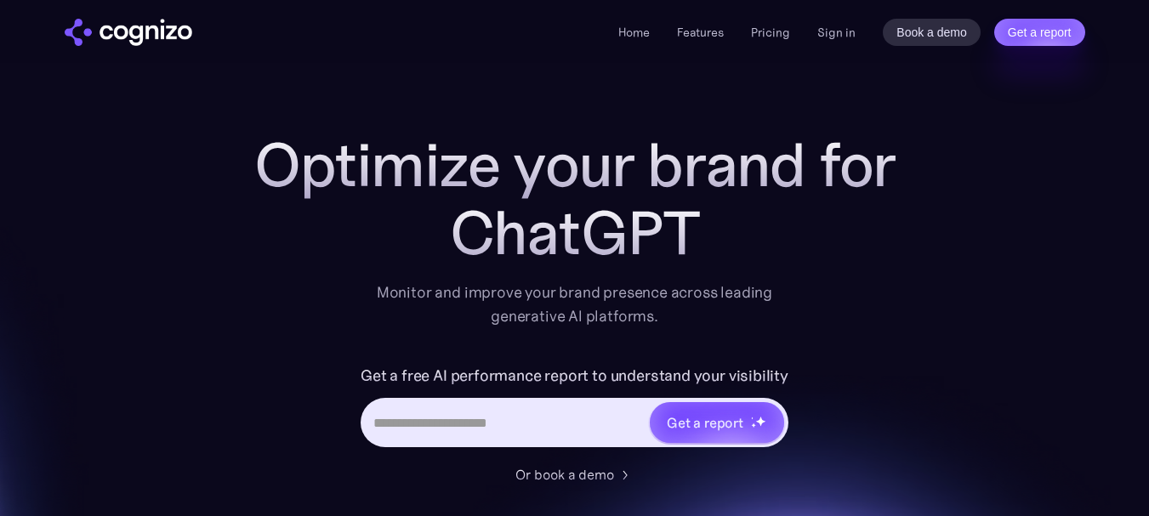  I want to click on a: Or book a demo, so click(575, 474).